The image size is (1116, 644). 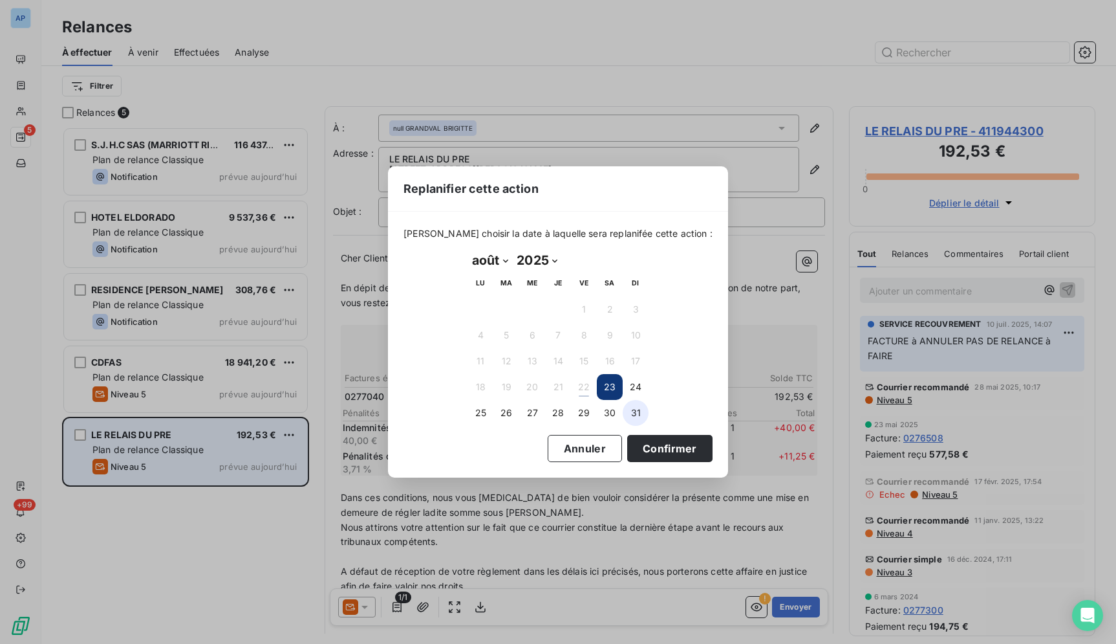 I want to click on button: 18, so click(x=481, y=387).